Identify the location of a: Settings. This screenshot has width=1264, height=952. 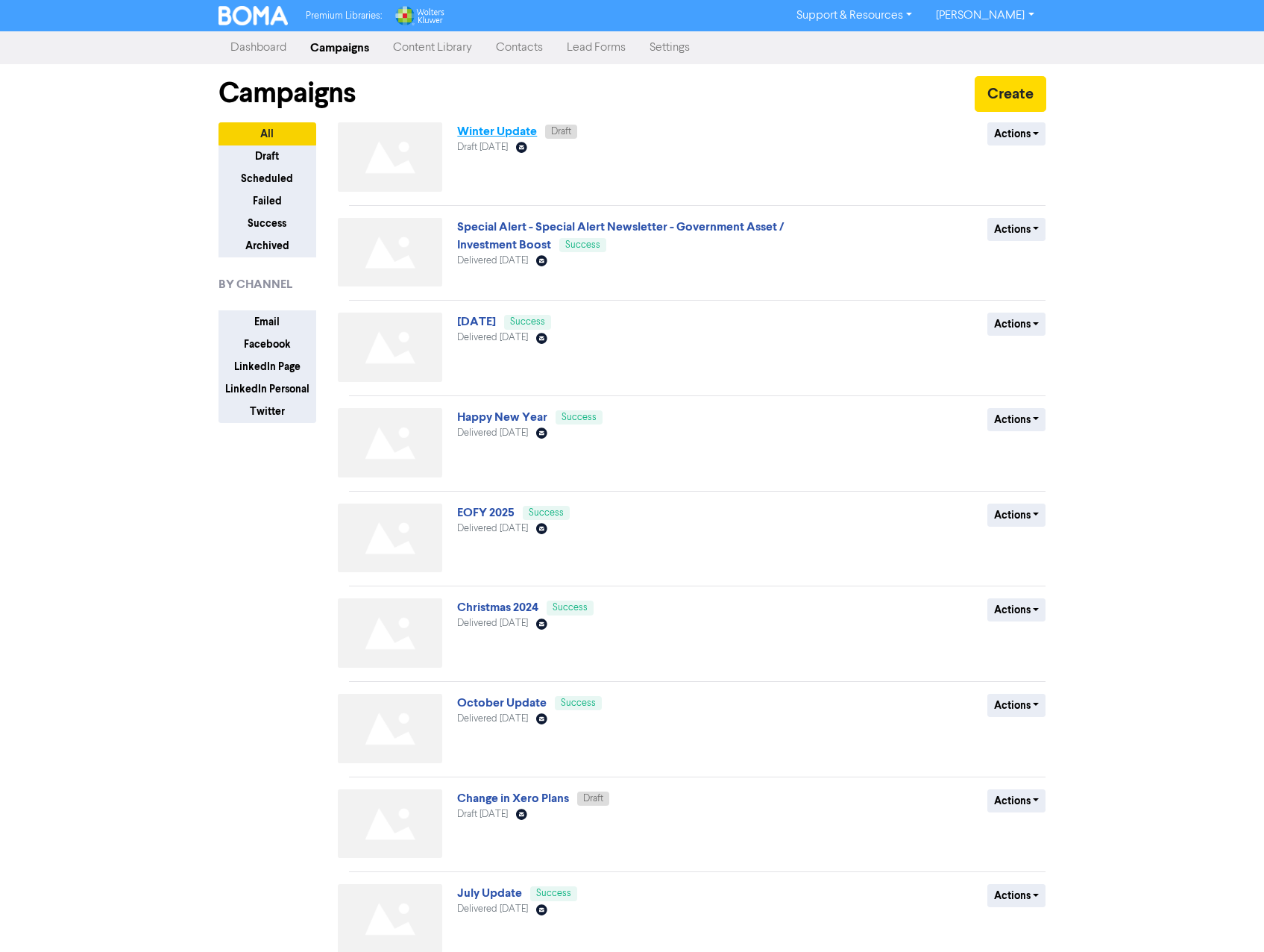
(670, 48).